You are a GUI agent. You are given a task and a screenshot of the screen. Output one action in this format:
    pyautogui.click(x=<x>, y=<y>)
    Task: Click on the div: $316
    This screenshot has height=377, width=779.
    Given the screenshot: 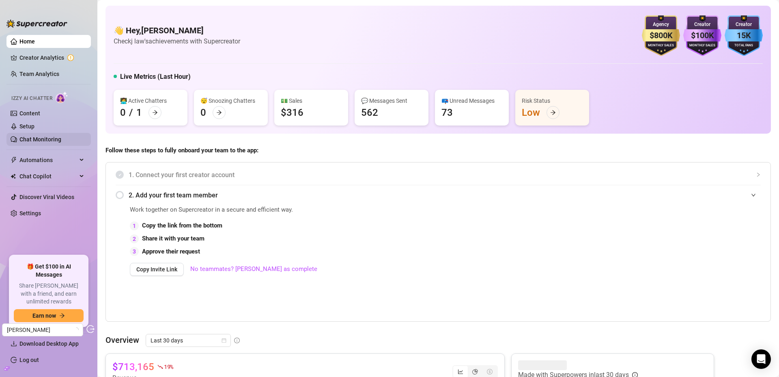 What is the action you would take?
    pyautogui.click(x=292, y=112)
    